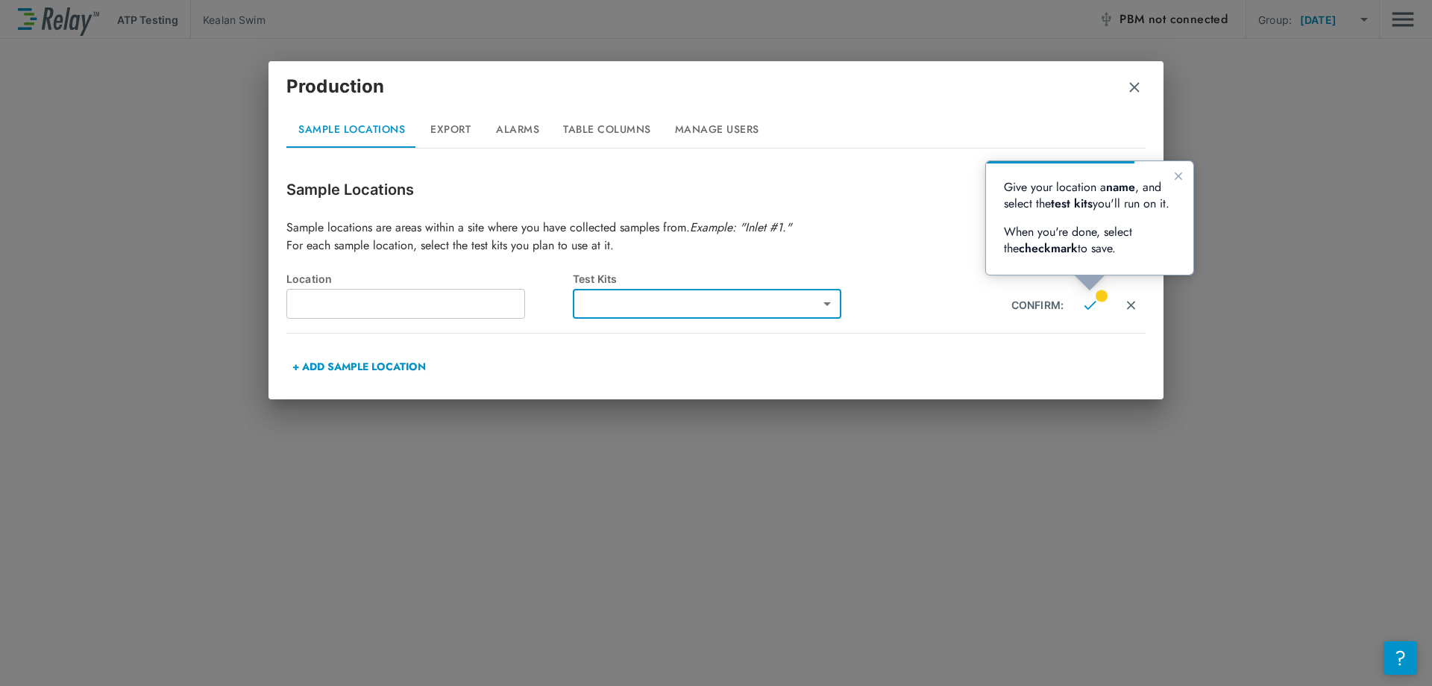 The height and width of the screenshot is (686, 1432). I want to click on b: name, so click(134, 25).